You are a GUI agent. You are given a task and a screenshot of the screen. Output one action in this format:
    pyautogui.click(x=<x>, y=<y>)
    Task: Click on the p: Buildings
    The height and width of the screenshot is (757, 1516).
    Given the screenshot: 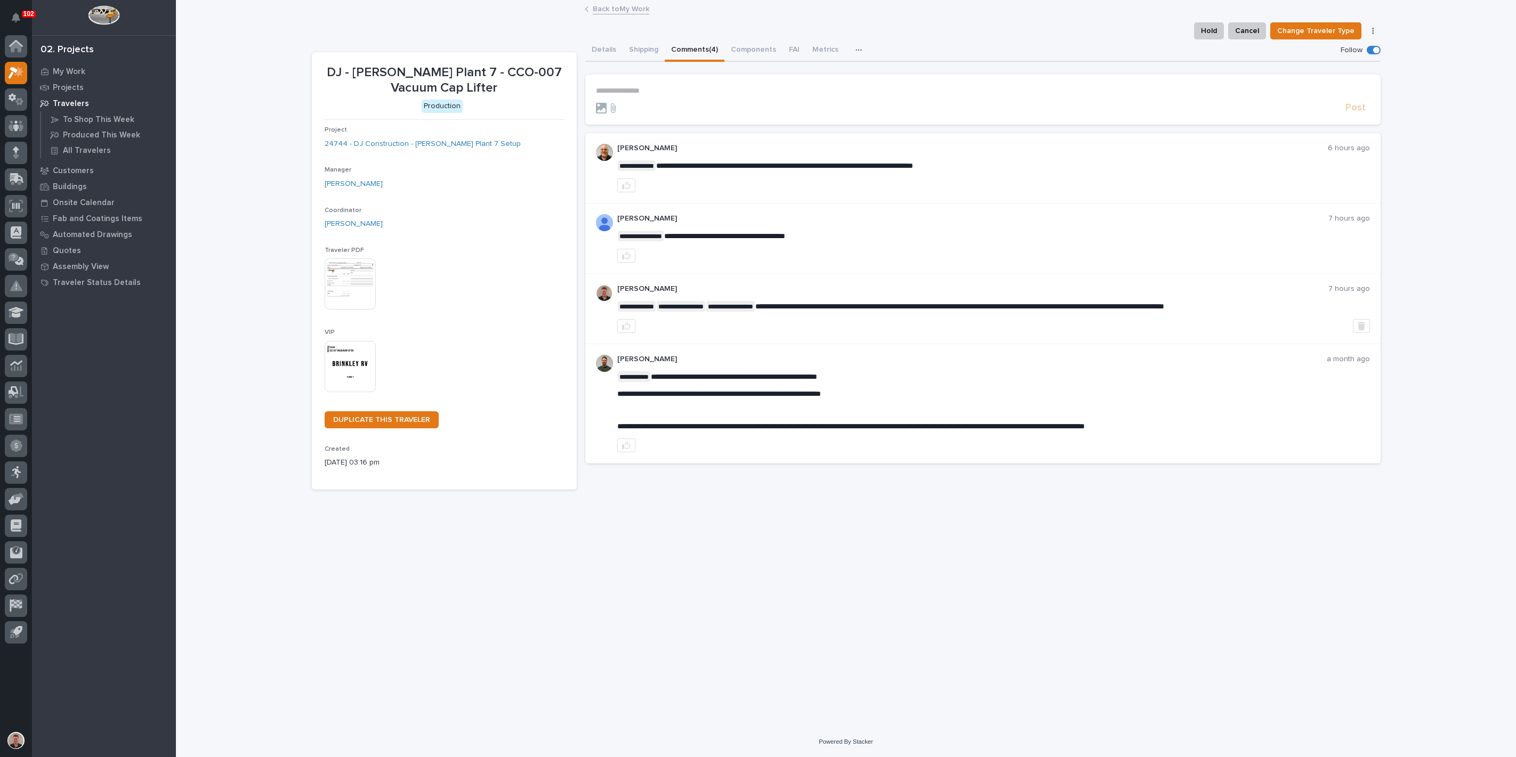 What is the action you would take?
    pyautogui.click(x=70, y=187)
    